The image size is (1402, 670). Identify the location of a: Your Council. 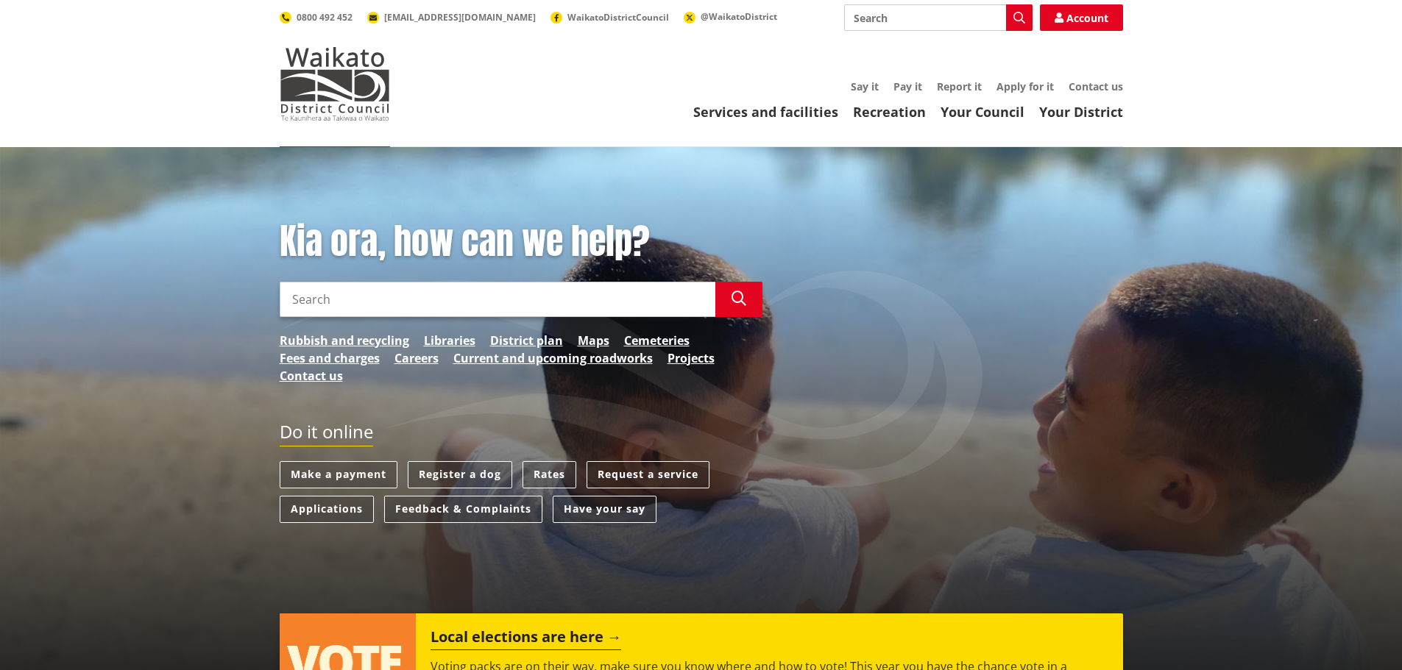
(982, 112).